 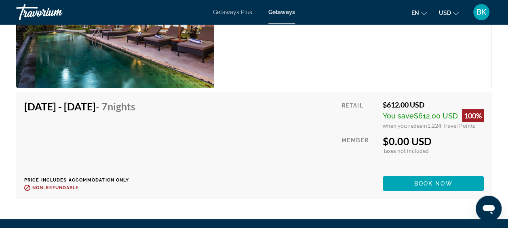 What do you see at coordinates (406, 150) in the screenshot?
I see `span: Taxes not included` at bounding box center [406, 150].